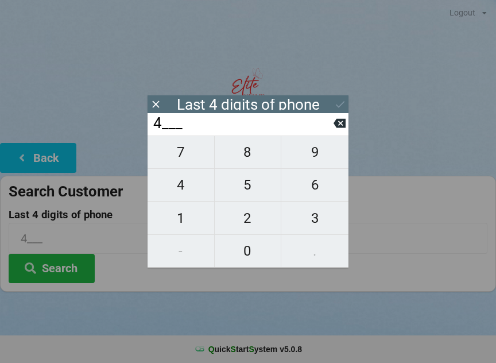 Image resolution: width=496 pixels, height=363 pixels. I want to click on span: 3, so click(315, 218).